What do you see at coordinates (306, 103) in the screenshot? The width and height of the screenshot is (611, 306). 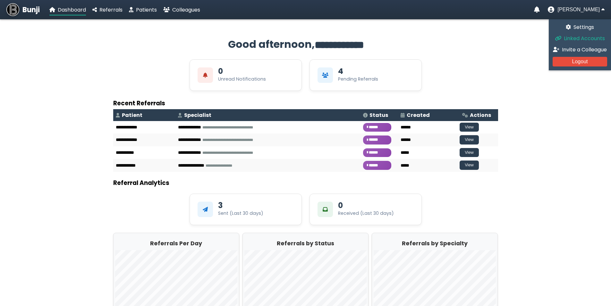 I see `h3: Recent Referrals` at bounding box center [306, 103].